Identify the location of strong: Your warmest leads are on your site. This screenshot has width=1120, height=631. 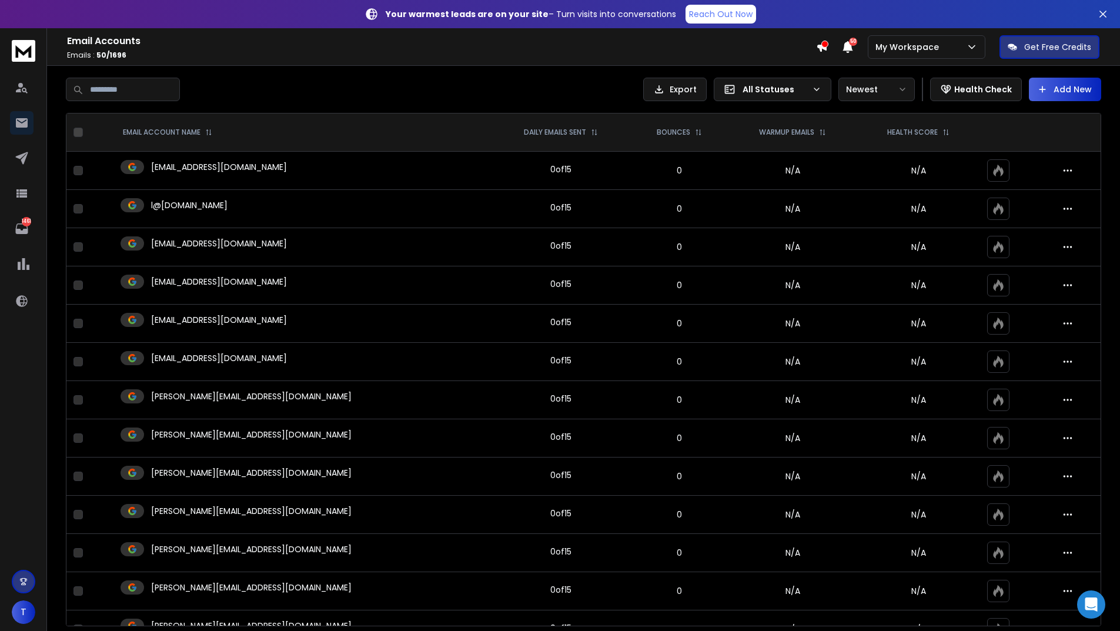
(467, 14).